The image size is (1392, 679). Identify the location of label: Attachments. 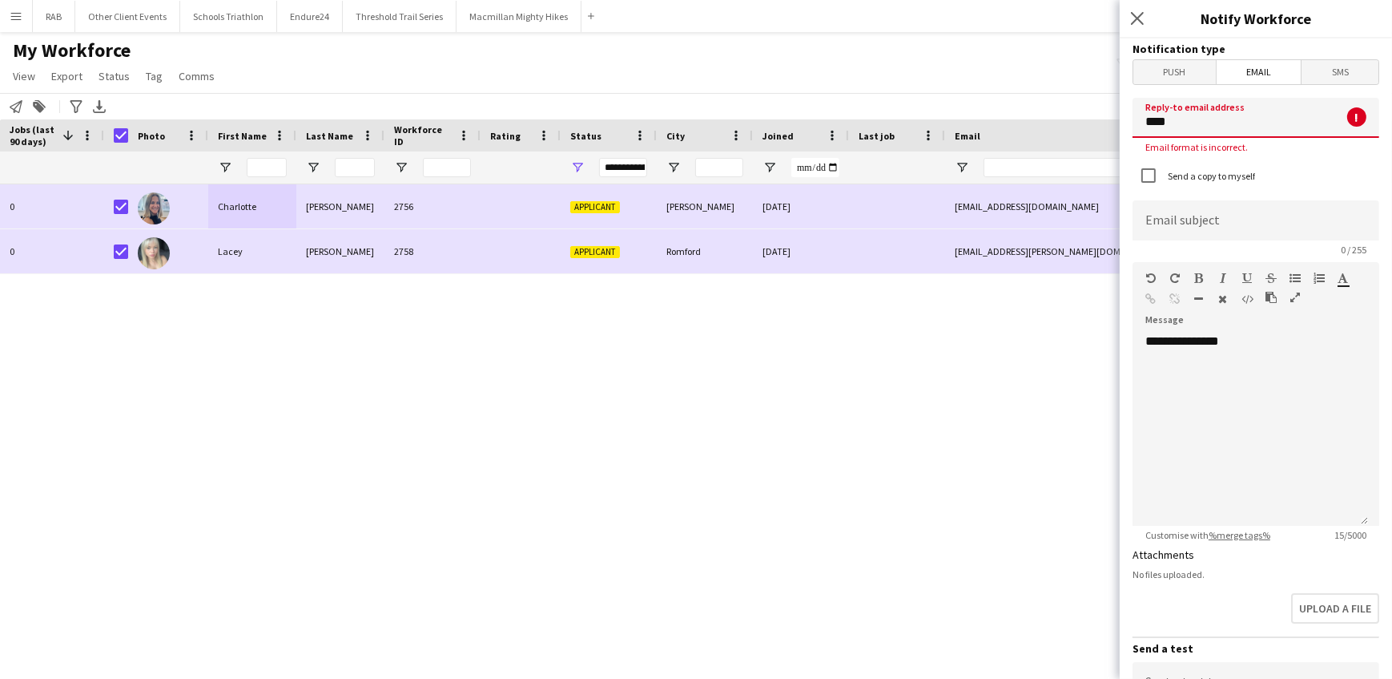
(1163, 554).